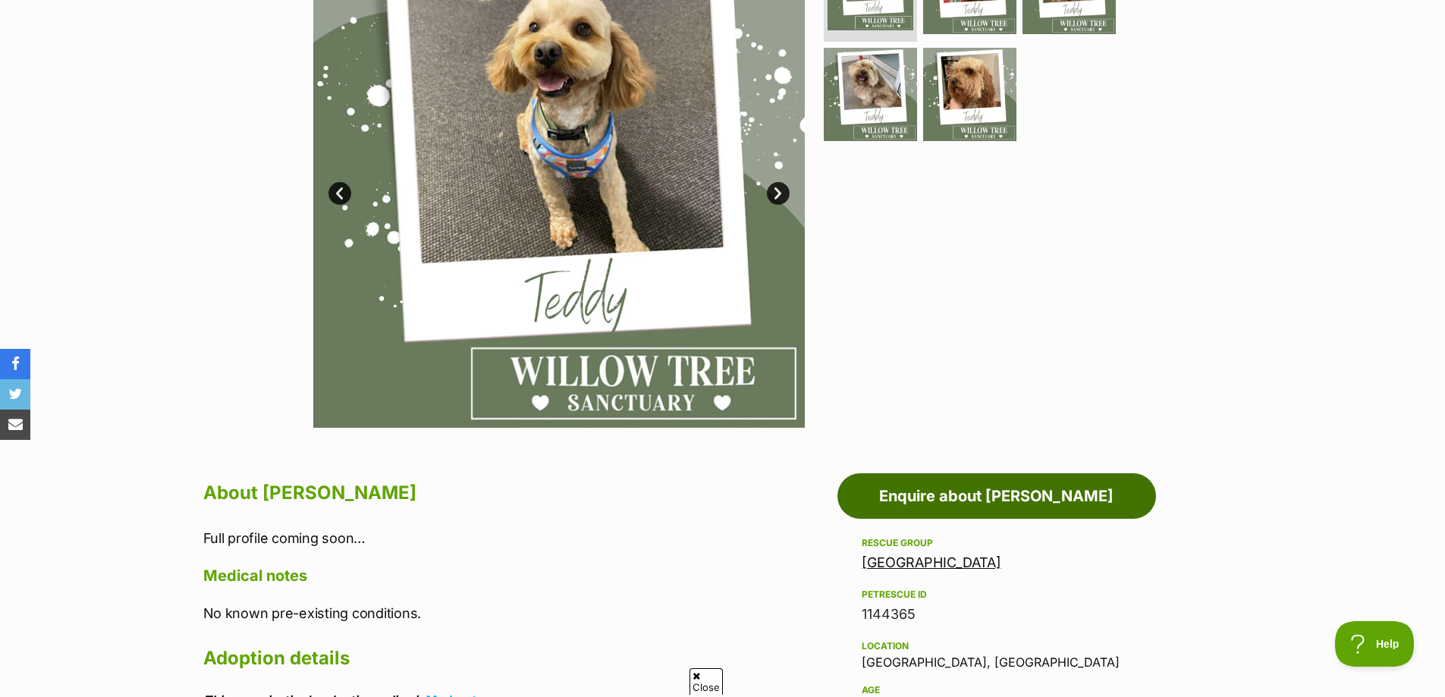 Image resolution: width=1445 pixels, height=697 pixels. What do you see at coordinates (997, 690) in the screenshot?
I see `div: Age` at bounding box center [997, 690].